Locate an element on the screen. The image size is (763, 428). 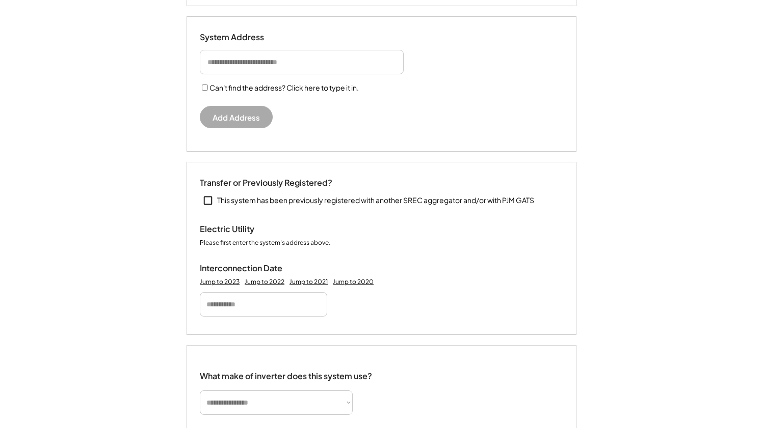
div: Jump to 2020 is located at coordinates (353, 282).